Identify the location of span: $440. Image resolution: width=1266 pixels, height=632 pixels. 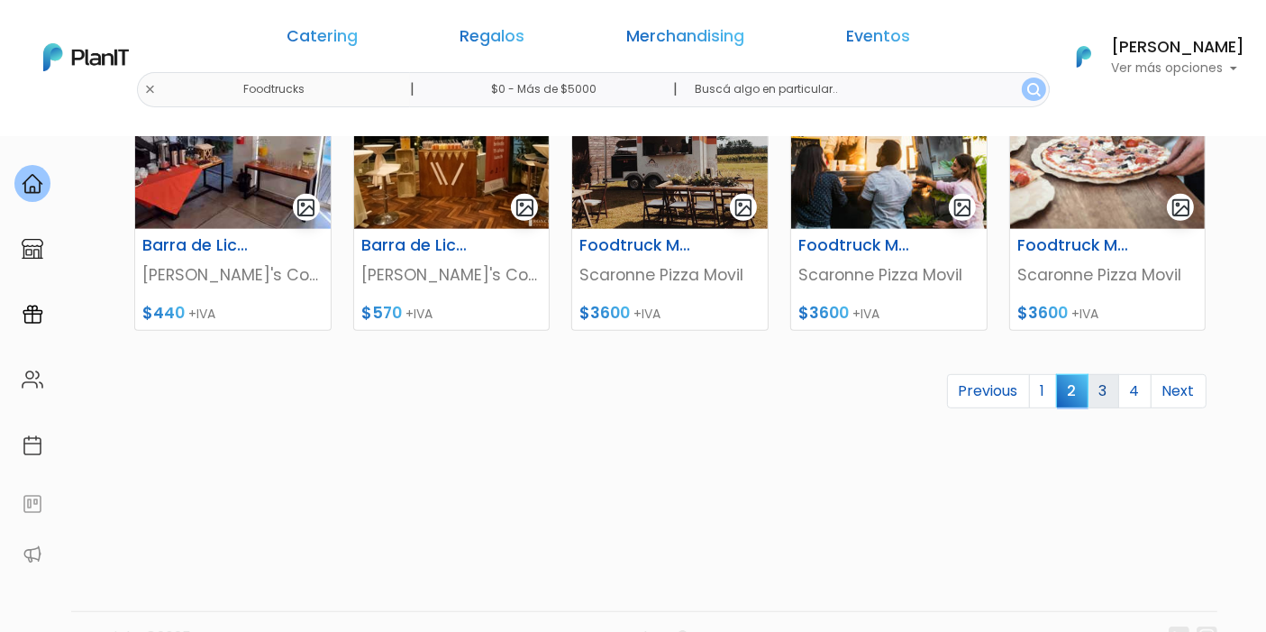
(163, 313).